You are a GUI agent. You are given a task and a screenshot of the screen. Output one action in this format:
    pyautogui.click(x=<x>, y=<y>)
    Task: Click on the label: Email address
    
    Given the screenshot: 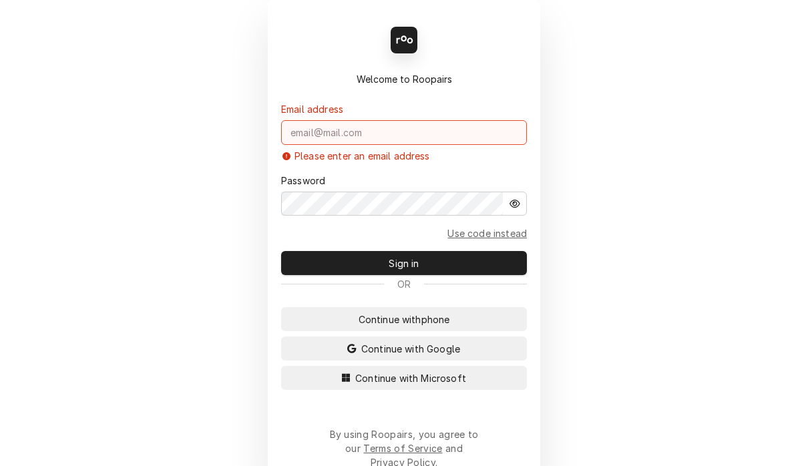 What is the action you would take?
    pyautogui.click(x=312, y=109)
    